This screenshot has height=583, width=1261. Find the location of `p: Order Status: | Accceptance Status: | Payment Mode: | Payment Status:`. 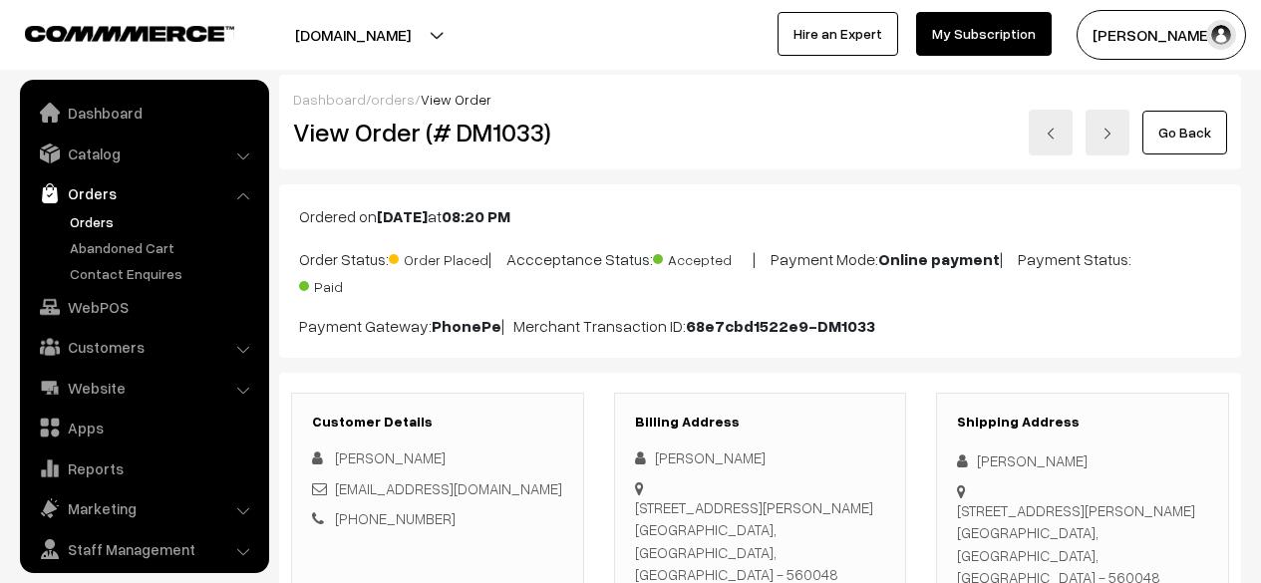

p: Order Status: | Accceptance Status: | Payment Mode: | Payment Status: is located at coordinates (759, 271).